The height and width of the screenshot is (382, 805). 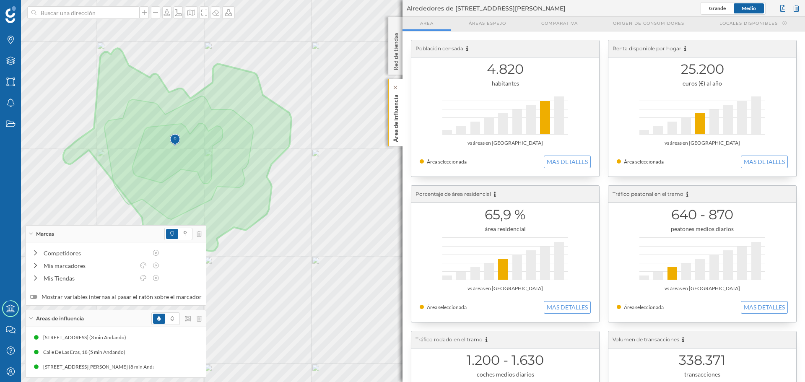 I want to click on span: Grande, so click(x=717, y=8).